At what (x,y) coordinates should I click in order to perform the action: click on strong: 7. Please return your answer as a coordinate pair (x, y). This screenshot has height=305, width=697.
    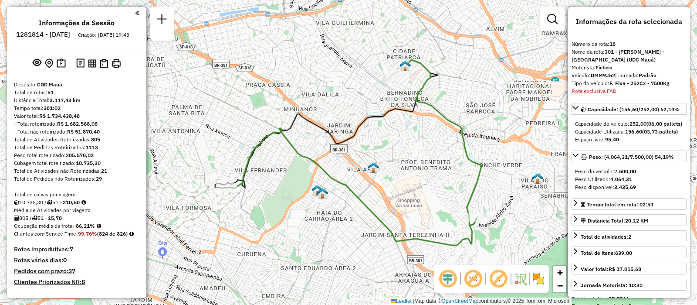
    Looking at the image, I should click on (71, 249).